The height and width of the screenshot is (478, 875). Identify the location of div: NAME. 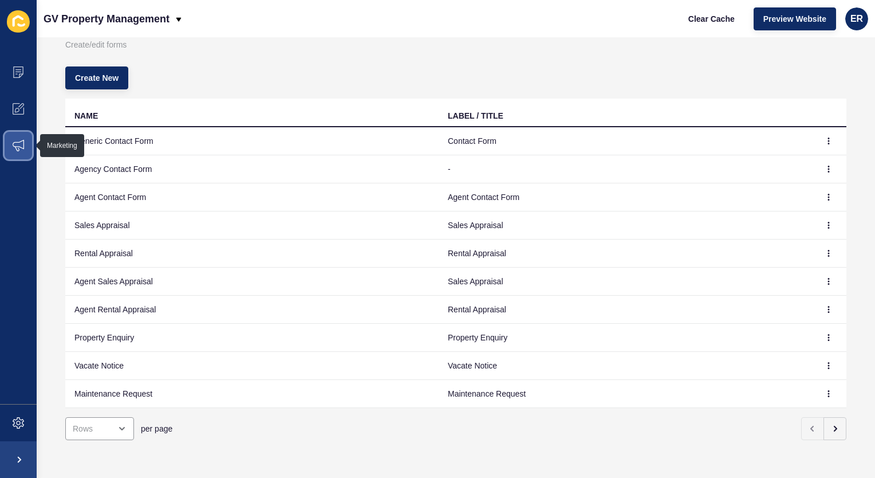
(86, 116).